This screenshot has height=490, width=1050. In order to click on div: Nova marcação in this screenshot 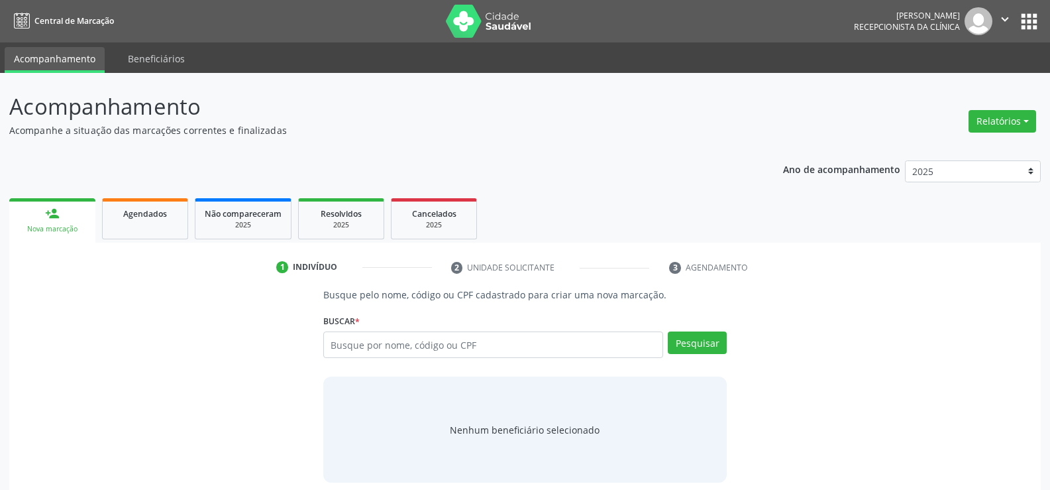, I will do `click(52, 229)`.